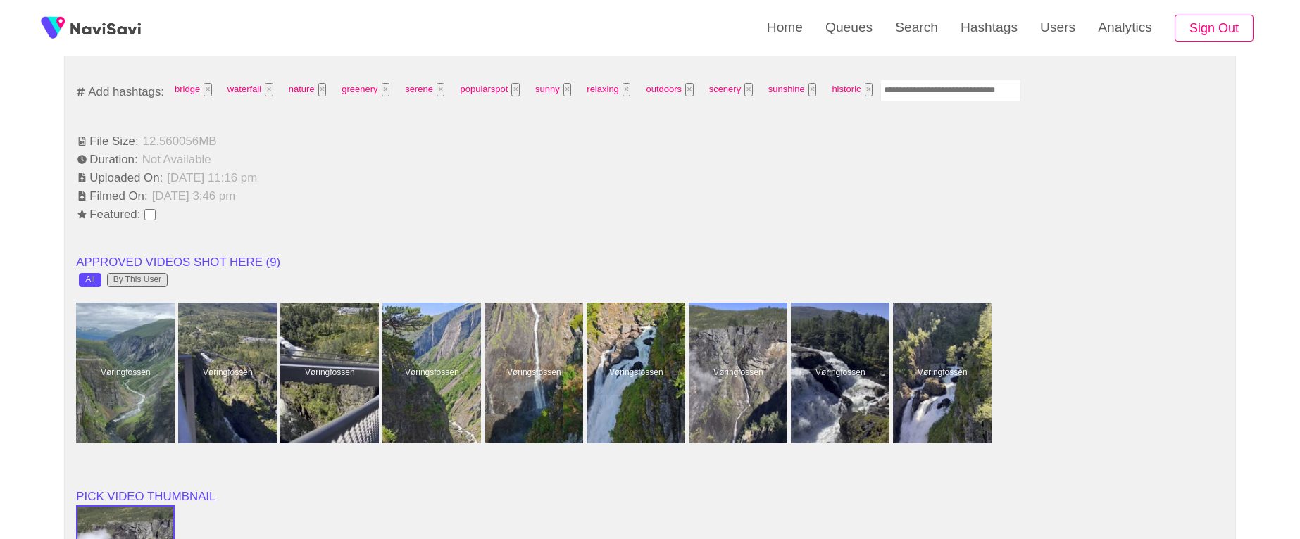 The width and height of the screenshot is (1300, 539). Describe the element at coordinates (669, 89) in the screenshot. I see `span: outdoors` at that location.